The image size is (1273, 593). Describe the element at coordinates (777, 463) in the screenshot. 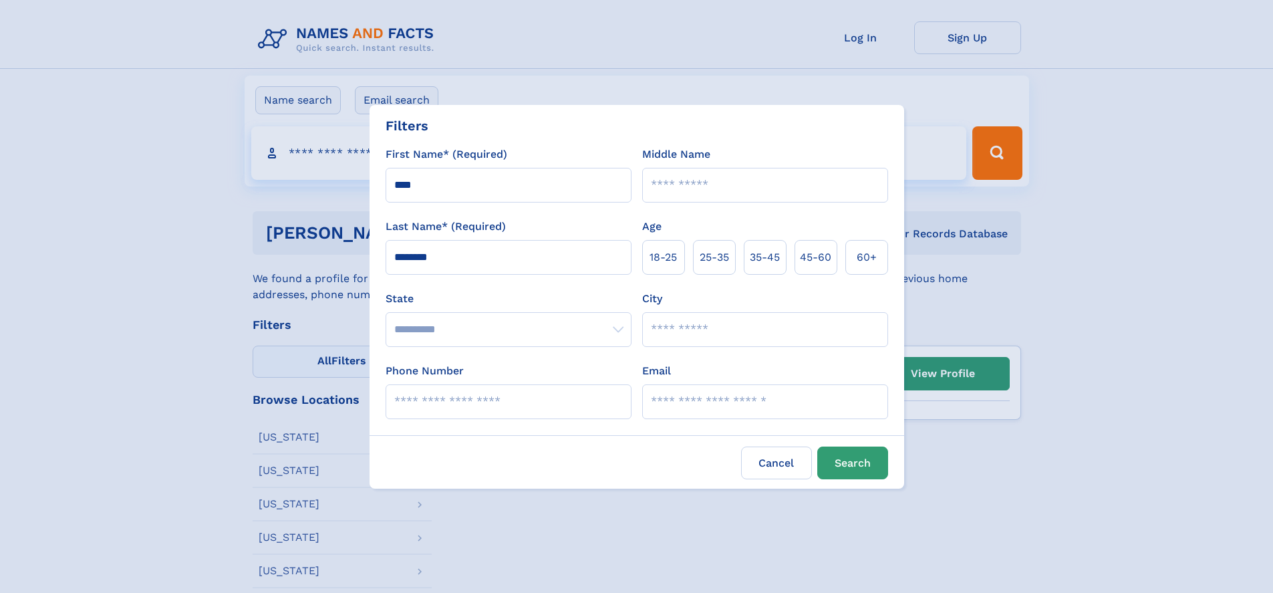

I see `label: Cancel` at that location.